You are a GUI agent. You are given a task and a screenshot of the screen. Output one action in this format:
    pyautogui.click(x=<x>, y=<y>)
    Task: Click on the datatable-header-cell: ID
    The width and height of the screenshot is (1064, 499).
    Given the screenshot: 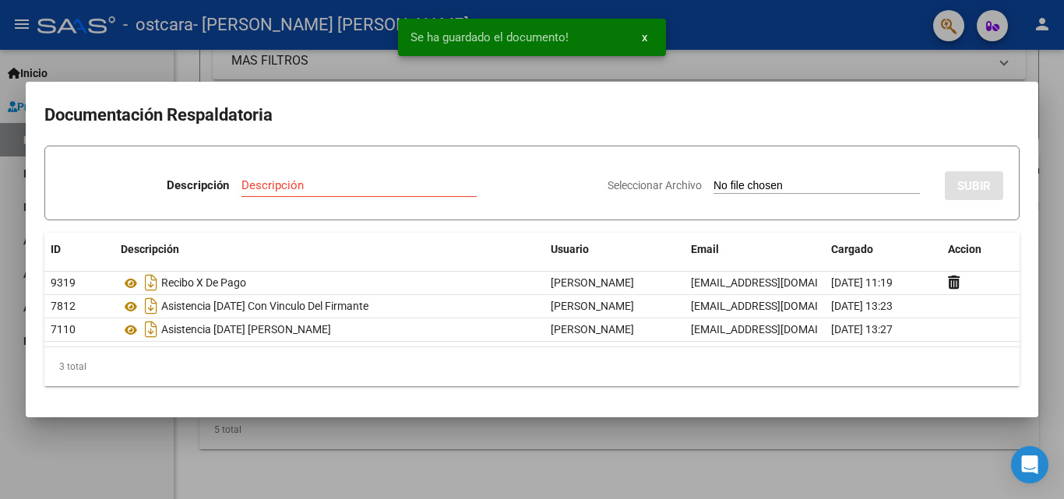 What is the action you would take?
    pyautogui.click(x=79, y=249)
    